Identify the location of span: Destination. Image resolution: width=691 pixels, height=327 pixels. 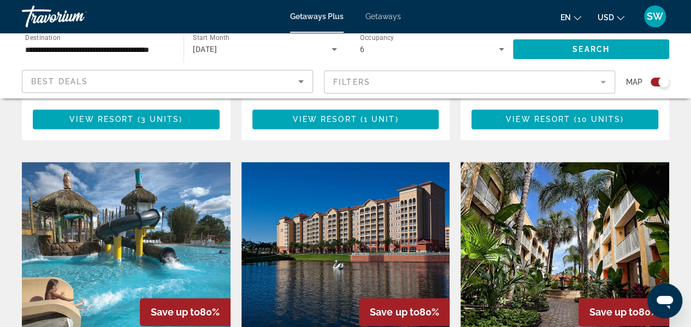
(43, 37).